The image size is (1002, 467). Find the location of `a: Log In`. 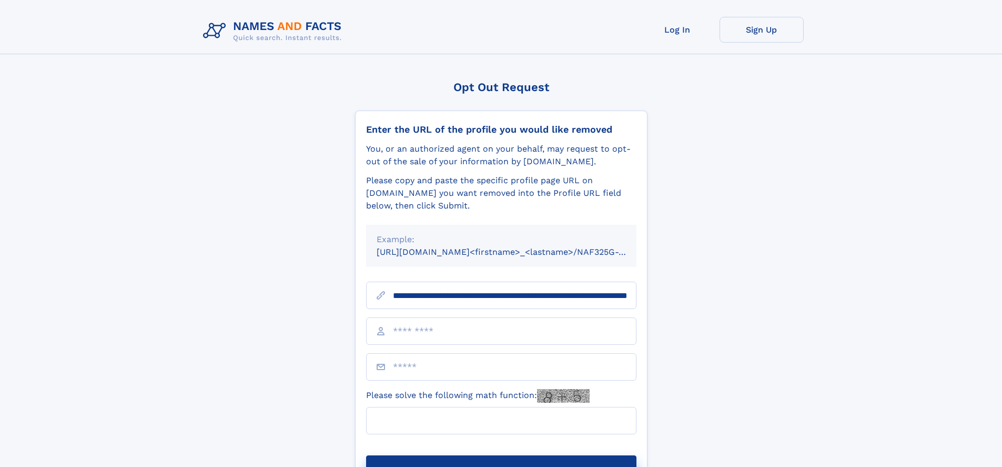

a: Log In is located at coordinates (677, 29).